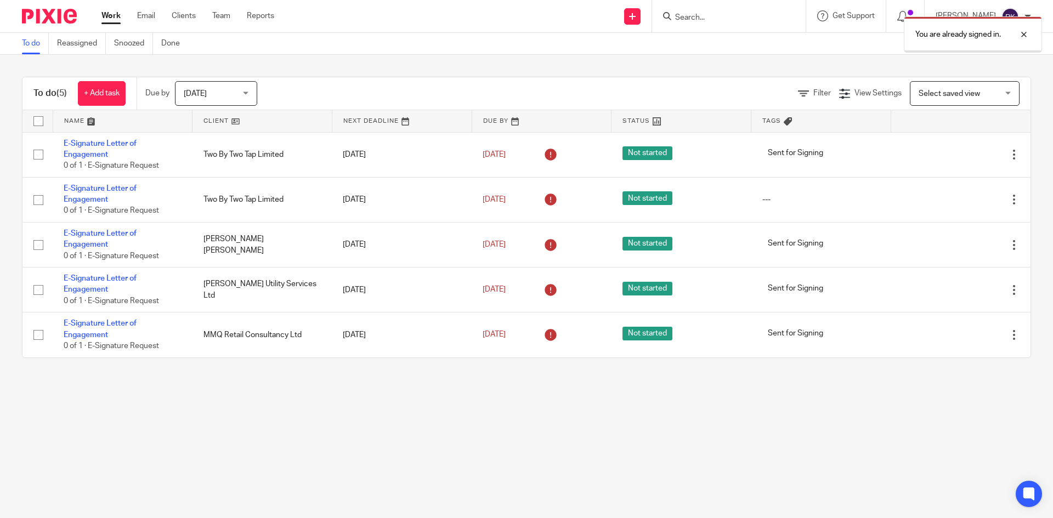 Image resolution: width=1053 pixels, height=518 pixels. What do you see at coordinates (50, 93) in the screenshot?
I see `h1: To do` at bounding box center [50, 93].